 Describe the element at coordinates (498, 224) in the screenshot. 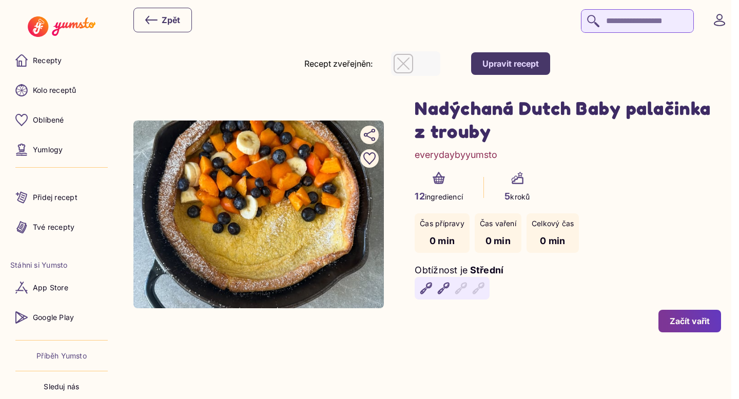

I see `p: Čas vaření` at that location.